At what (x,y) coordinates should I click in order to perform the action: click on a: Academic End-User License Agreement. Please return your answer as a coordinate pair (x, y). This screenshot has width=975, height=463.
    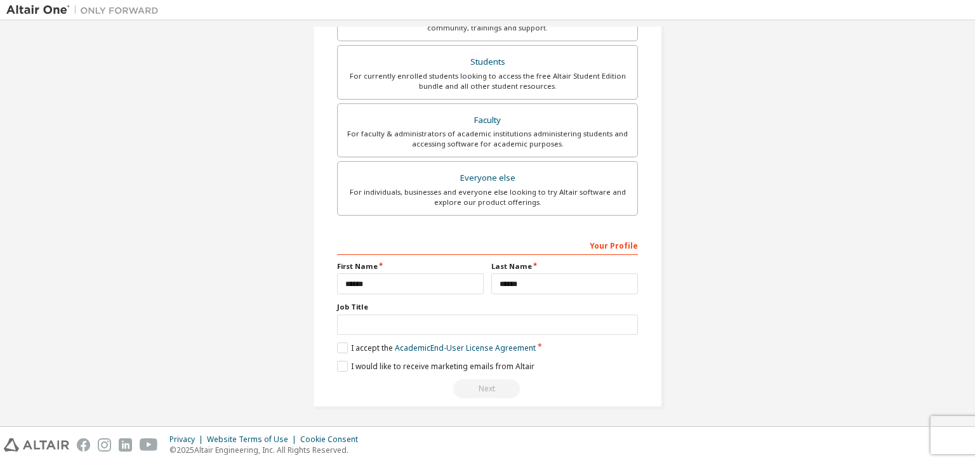
    Looking at the image, I should click on (465, 348).